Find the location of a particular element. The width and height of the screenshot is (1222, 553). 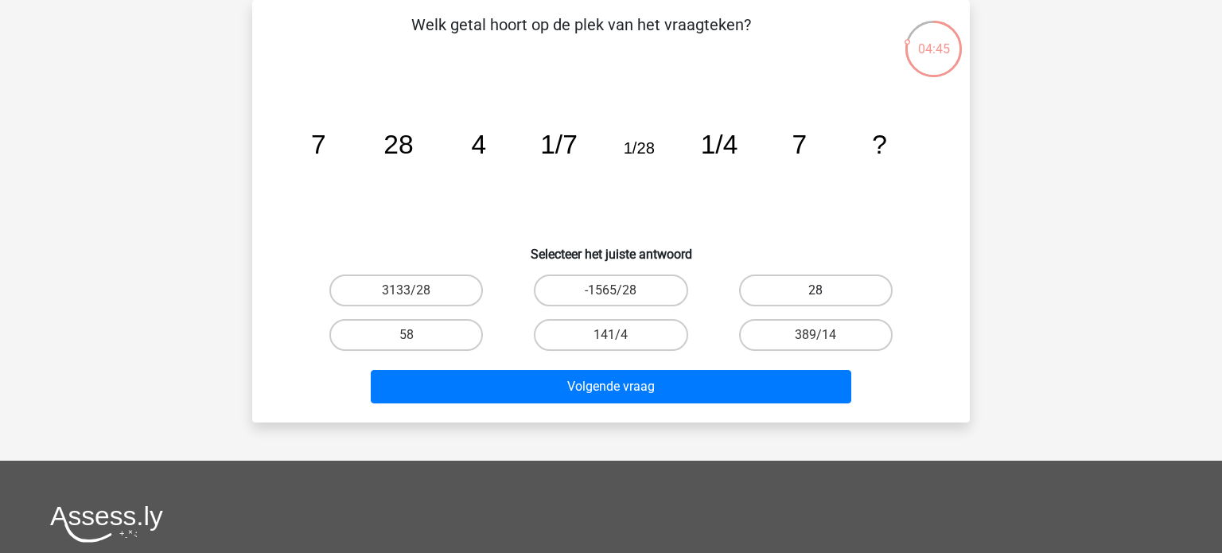

label: 28 is located at coordinates (816, 290).